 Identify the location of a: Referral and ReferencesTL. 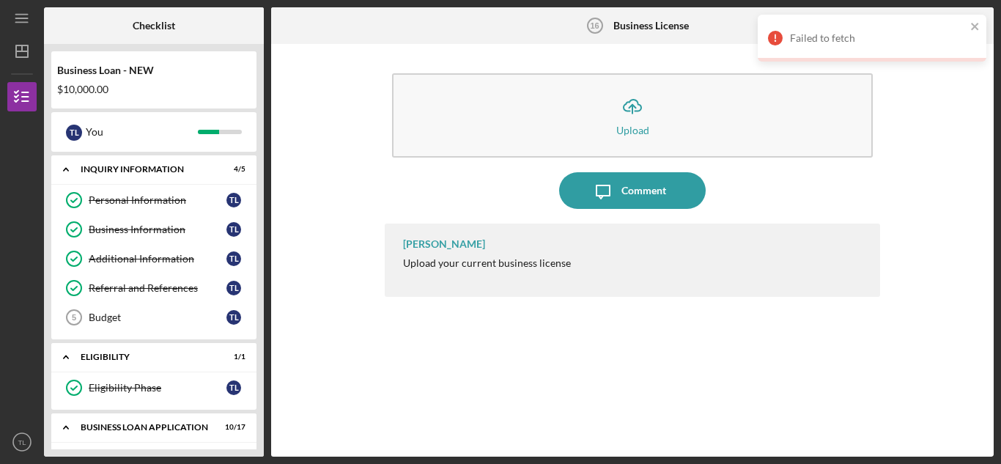
(154, 288).